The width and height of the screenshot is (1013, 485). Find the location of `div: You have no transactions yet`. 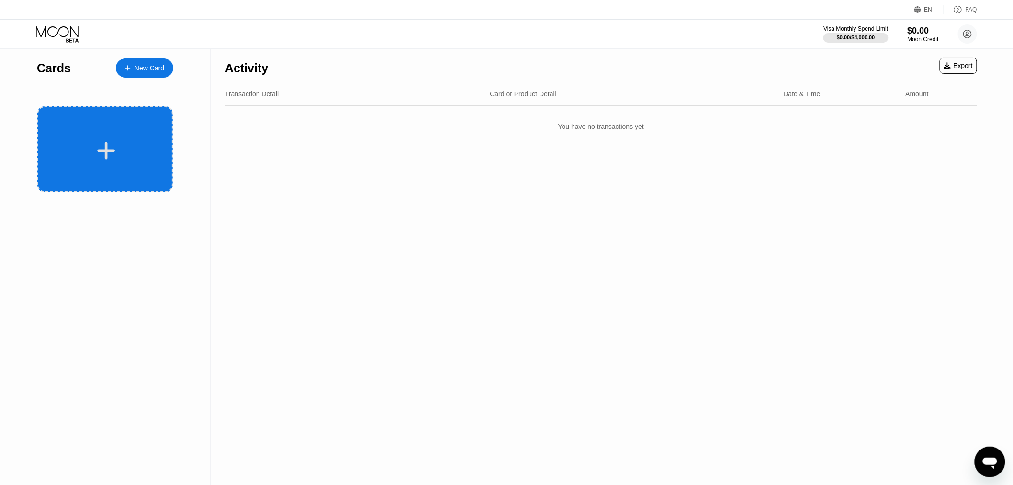

div: You have no transactions yet is located at coordinates (601, 126).